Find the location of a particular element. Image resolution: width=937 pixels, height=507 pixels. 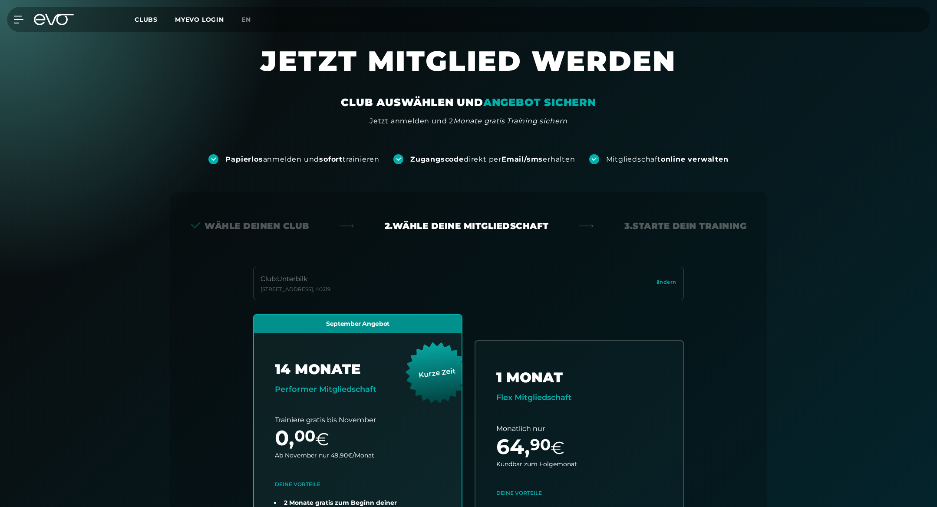

div: Mitgliedschaft is located at coordinates (667, 159).